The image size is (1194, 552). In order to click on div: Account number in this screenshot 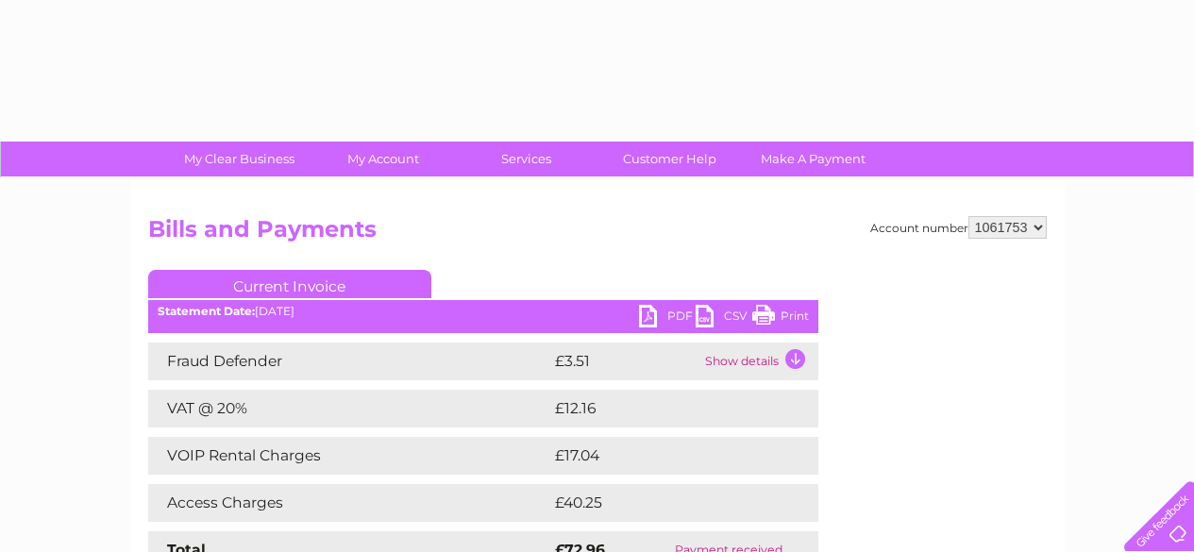, I will do `click(958, 227)`.